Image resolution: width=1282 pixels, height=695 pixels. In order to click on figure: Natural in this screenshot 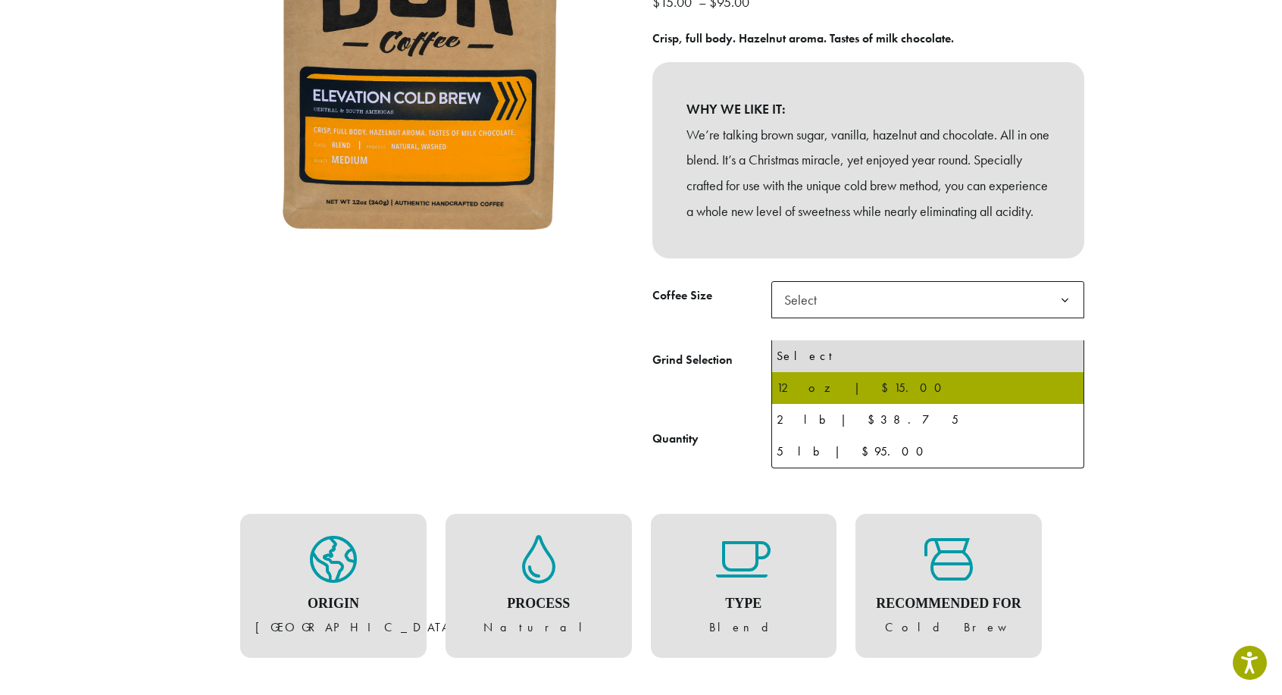, I will do `click(539, 586)`.